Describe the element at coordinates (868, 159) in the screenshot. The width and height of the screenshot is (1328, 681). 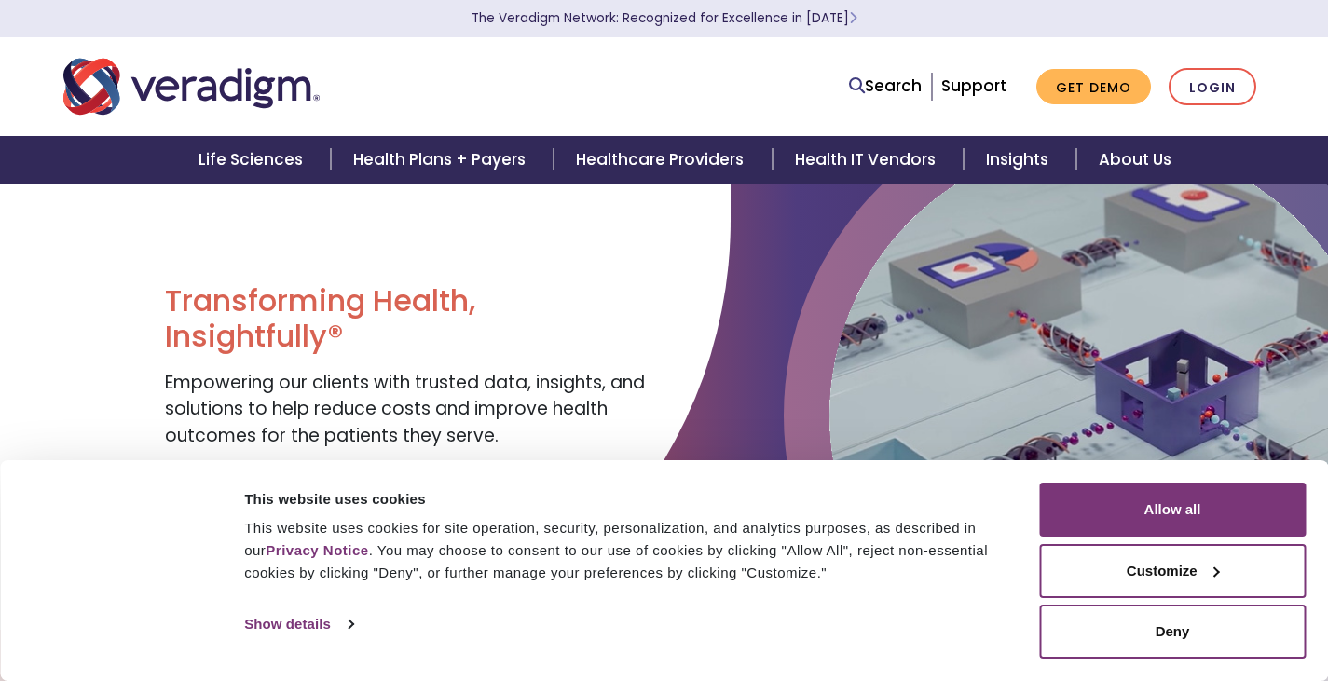
I see `a: Health IT Vendors` at that location.